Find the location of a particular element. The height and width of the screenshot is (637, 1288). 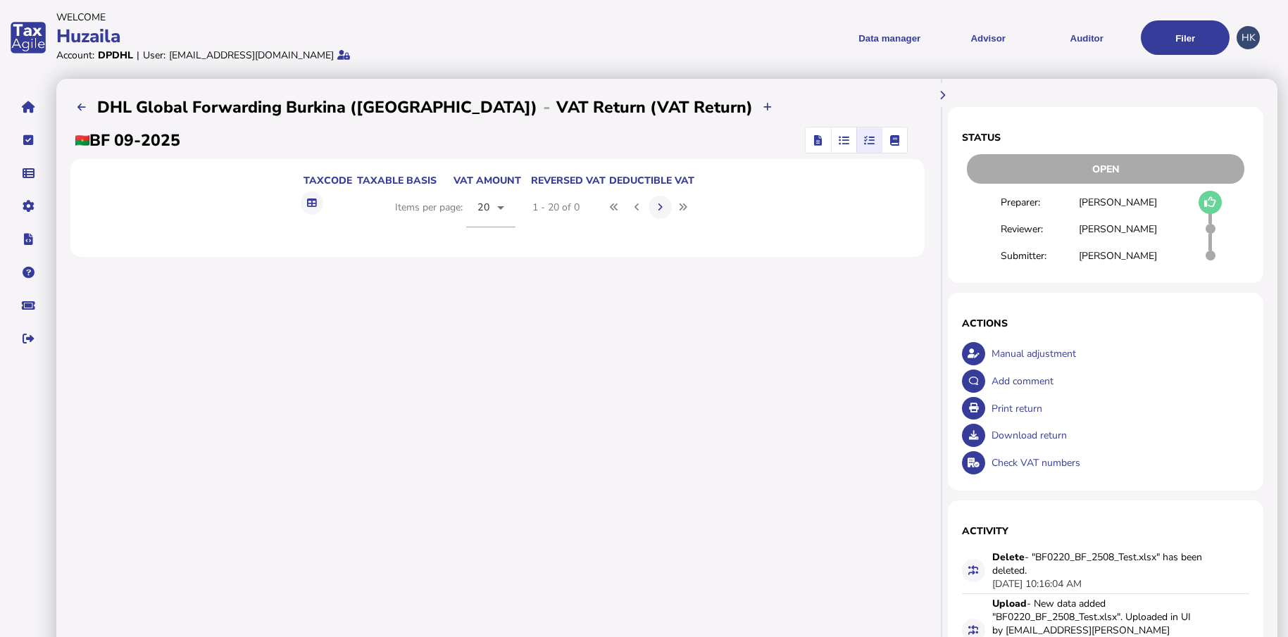

button: Previous page is located at coordinates (636, 207).